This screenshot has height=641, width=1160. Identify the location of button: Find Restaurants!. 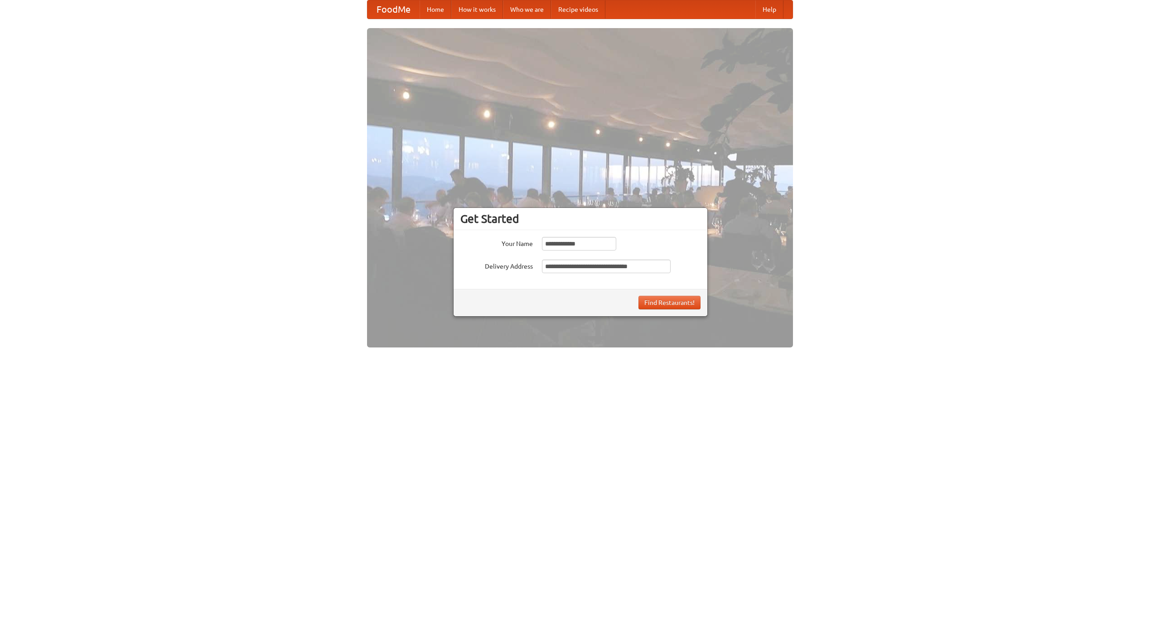
(669, 303).